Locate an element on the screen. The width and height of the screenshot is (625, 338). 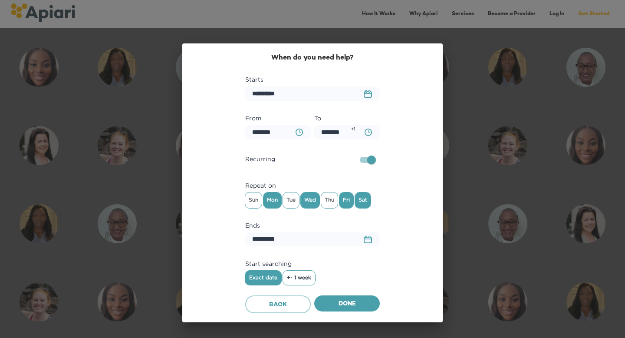
span: Sun is located at coordinates (253, 200).